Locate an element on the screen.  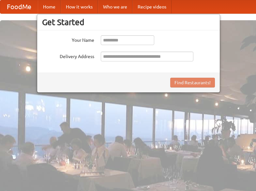
a: FoodMe is located at coordinates (19, 7).